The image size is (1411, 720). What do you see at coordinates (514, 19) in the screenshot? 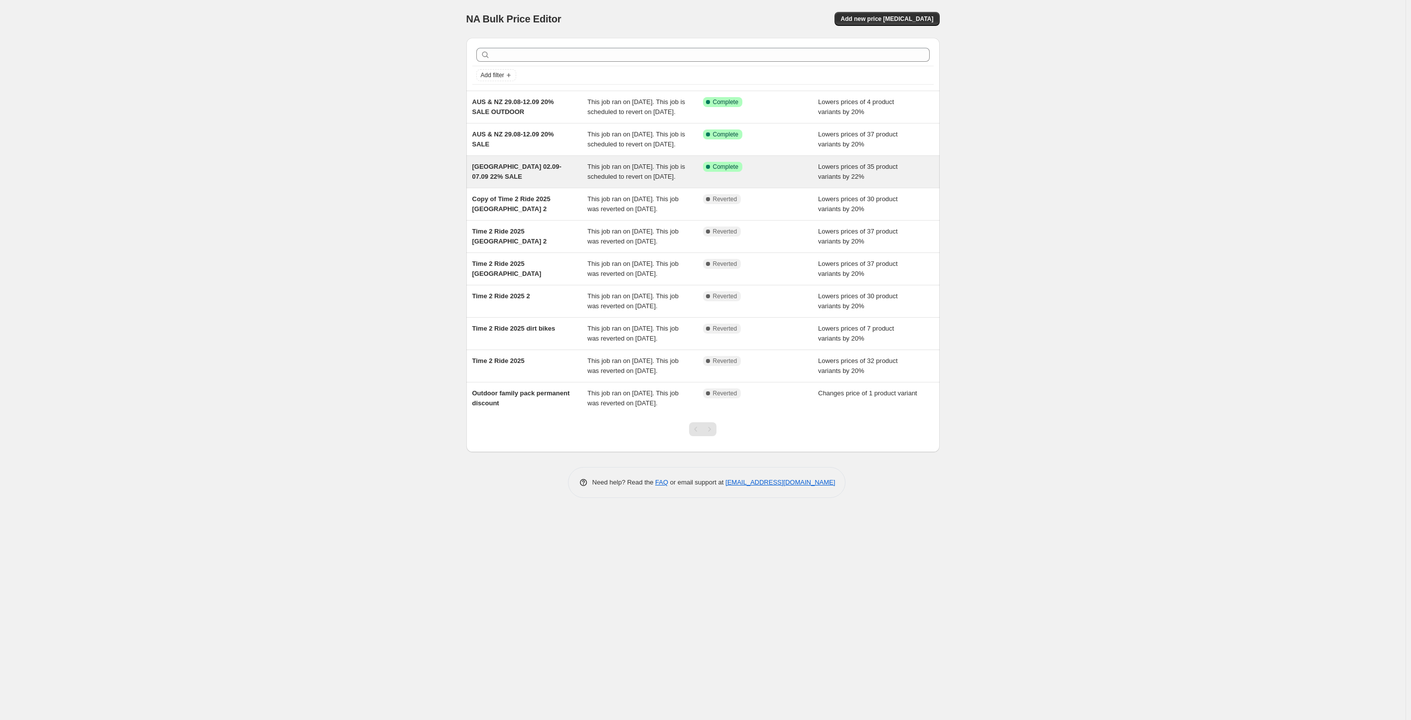
I see `span: NA Bulk Price Editor` at bounding box center [514, 19].